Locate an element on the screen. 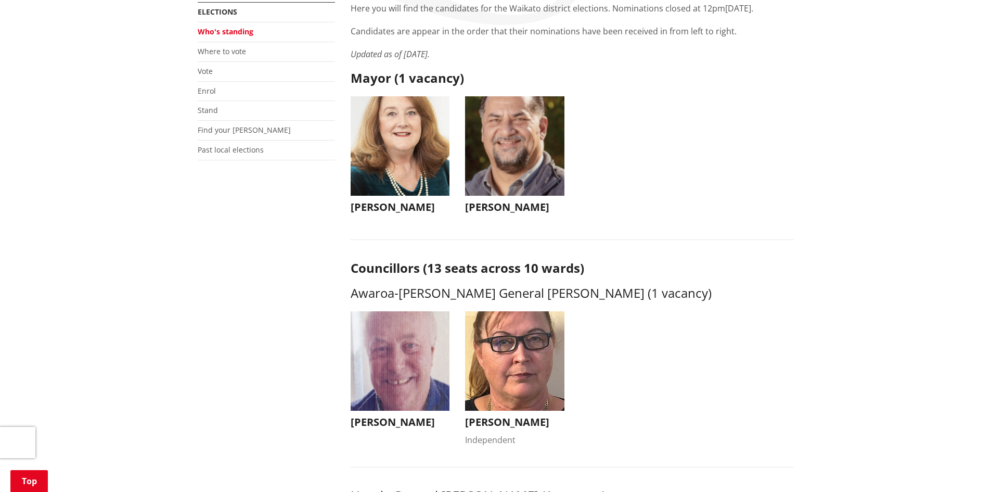 This screenshot has width=991, height=492. strong: Councillors (13 seats across 10 wards) is located at coordinates (467, 267).